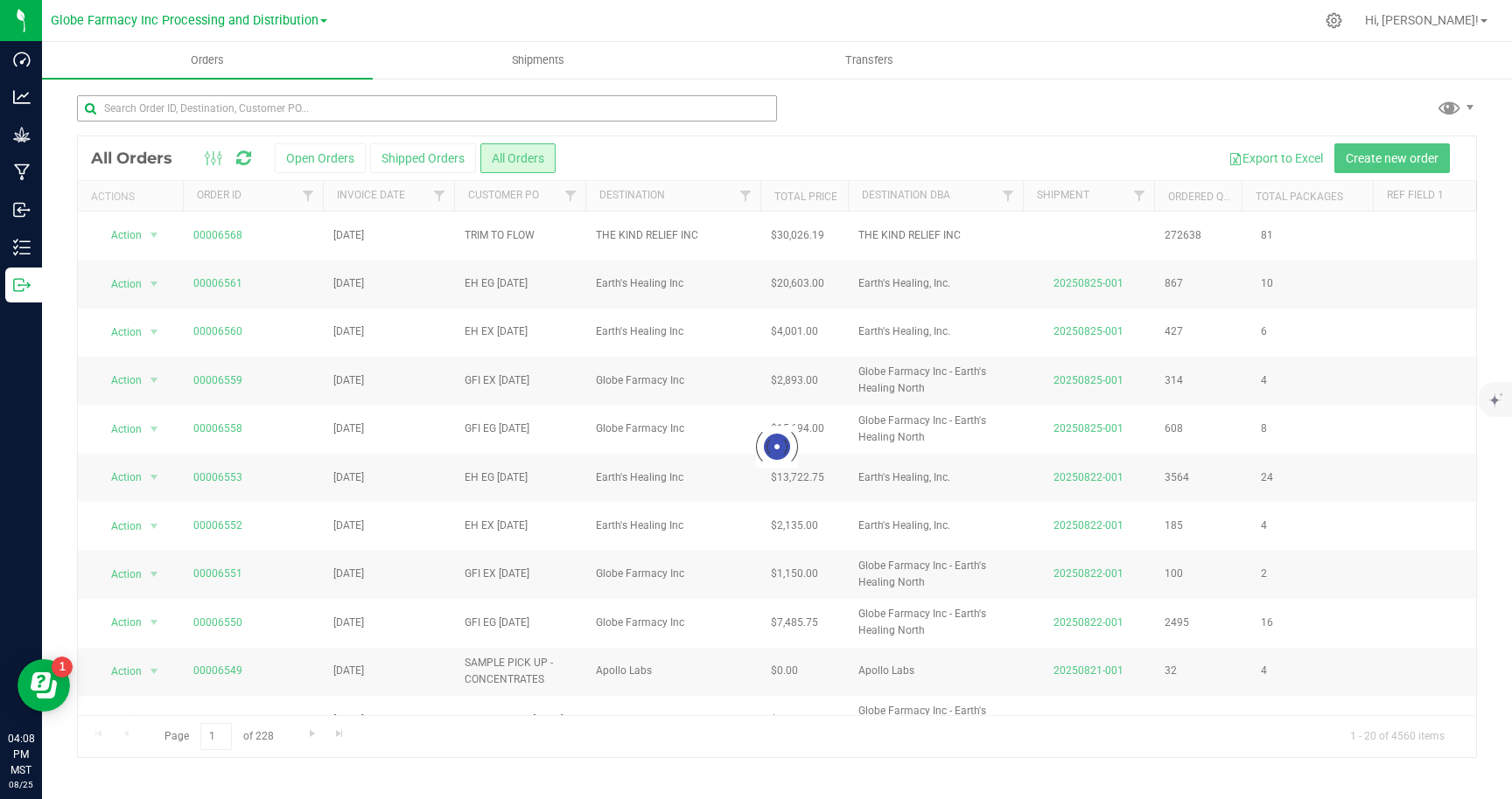  What do you see at coordinates (21, 754) in the screenshot?
I see `p: 04:08 PM MST` at bounding box center [21, 754].